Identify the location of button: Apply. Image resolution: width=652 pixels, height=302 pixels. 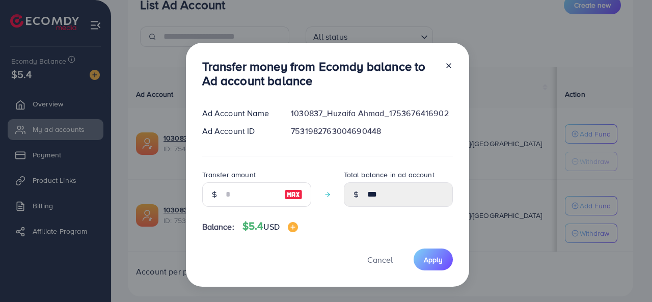
(433, 259).